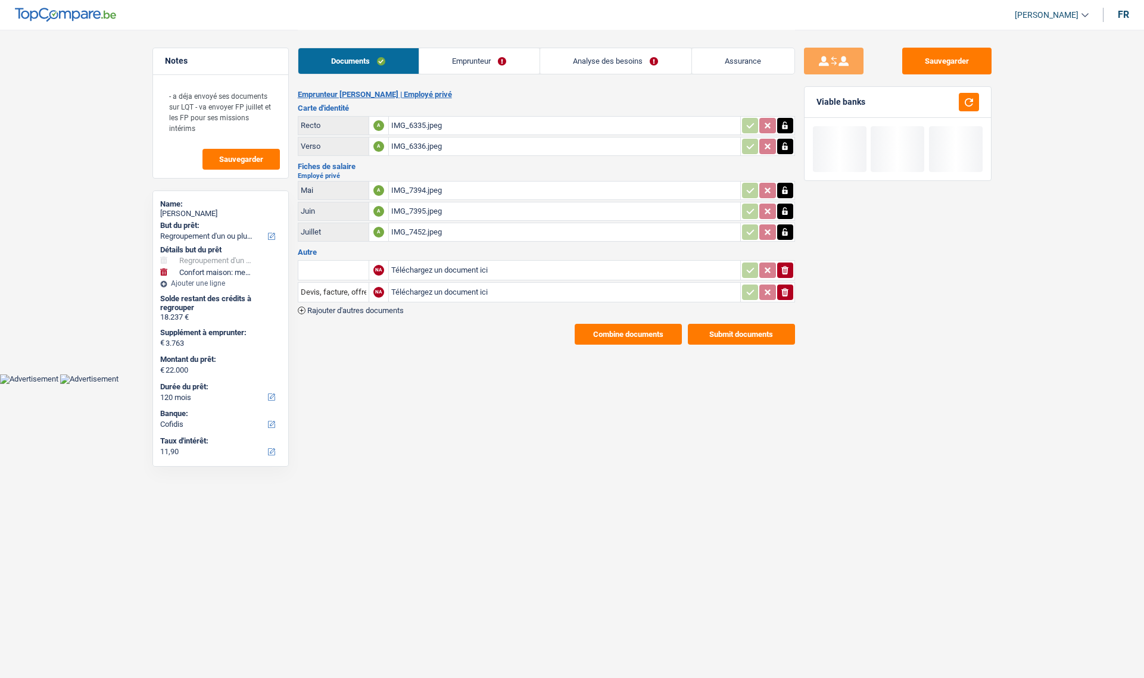  Describe the element at coordinates (220, 250) in the screenshot. I see `div: Détails but du prêt` at that location.